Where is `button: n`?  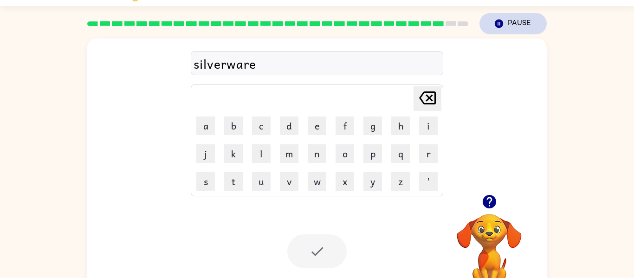
button: n is located at coordinates (317, 154).